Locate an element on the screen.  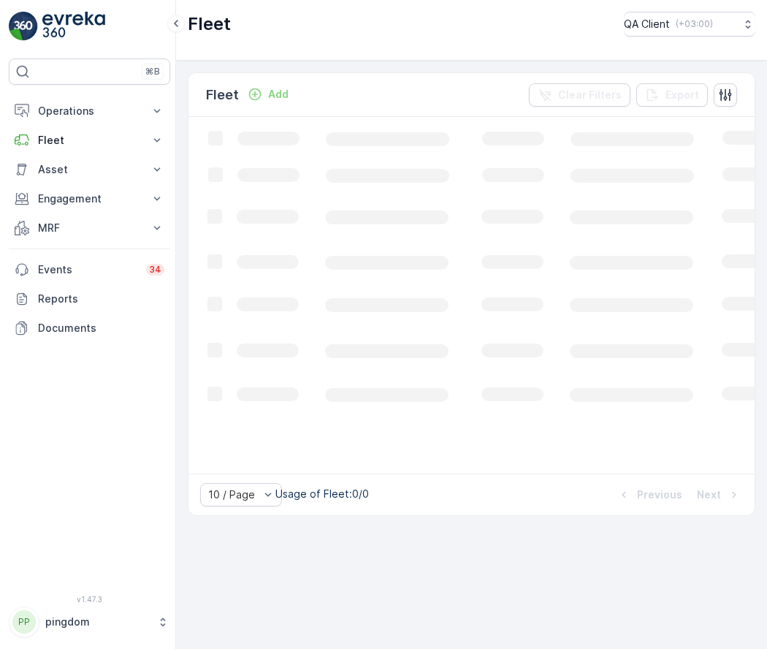
p: QA Client is located at coordinates (647, 24).